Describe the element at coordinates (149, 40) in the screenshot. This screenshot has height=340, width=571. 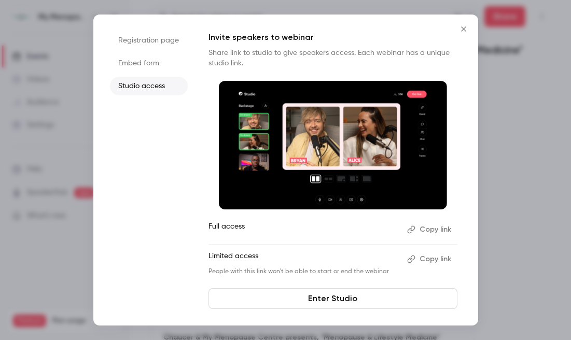
I see `li: Registration page` at that location.